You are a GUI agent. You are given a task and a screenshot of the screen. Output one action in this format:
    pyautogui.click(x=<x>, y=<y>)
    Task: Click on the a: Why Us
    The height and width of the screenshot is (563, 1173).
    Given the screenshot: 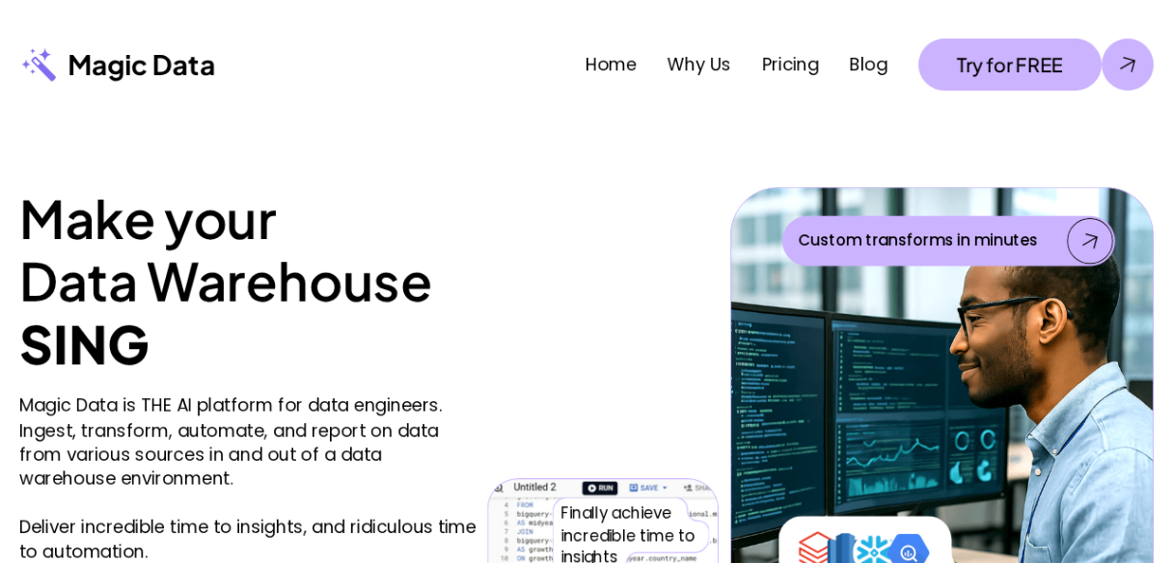 What is the action you would take?
    pyautogui.click(x=699, y=64)
    